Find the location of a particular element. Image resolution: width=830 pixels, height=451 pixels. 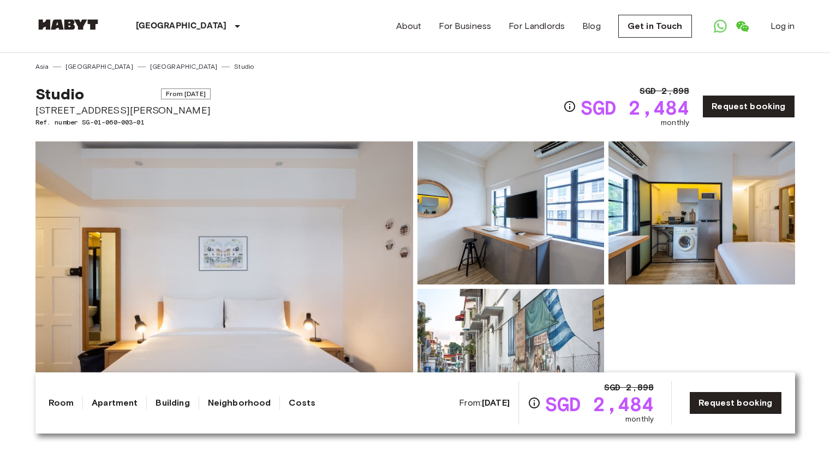

a: Room is located at coordinates (61, 403).